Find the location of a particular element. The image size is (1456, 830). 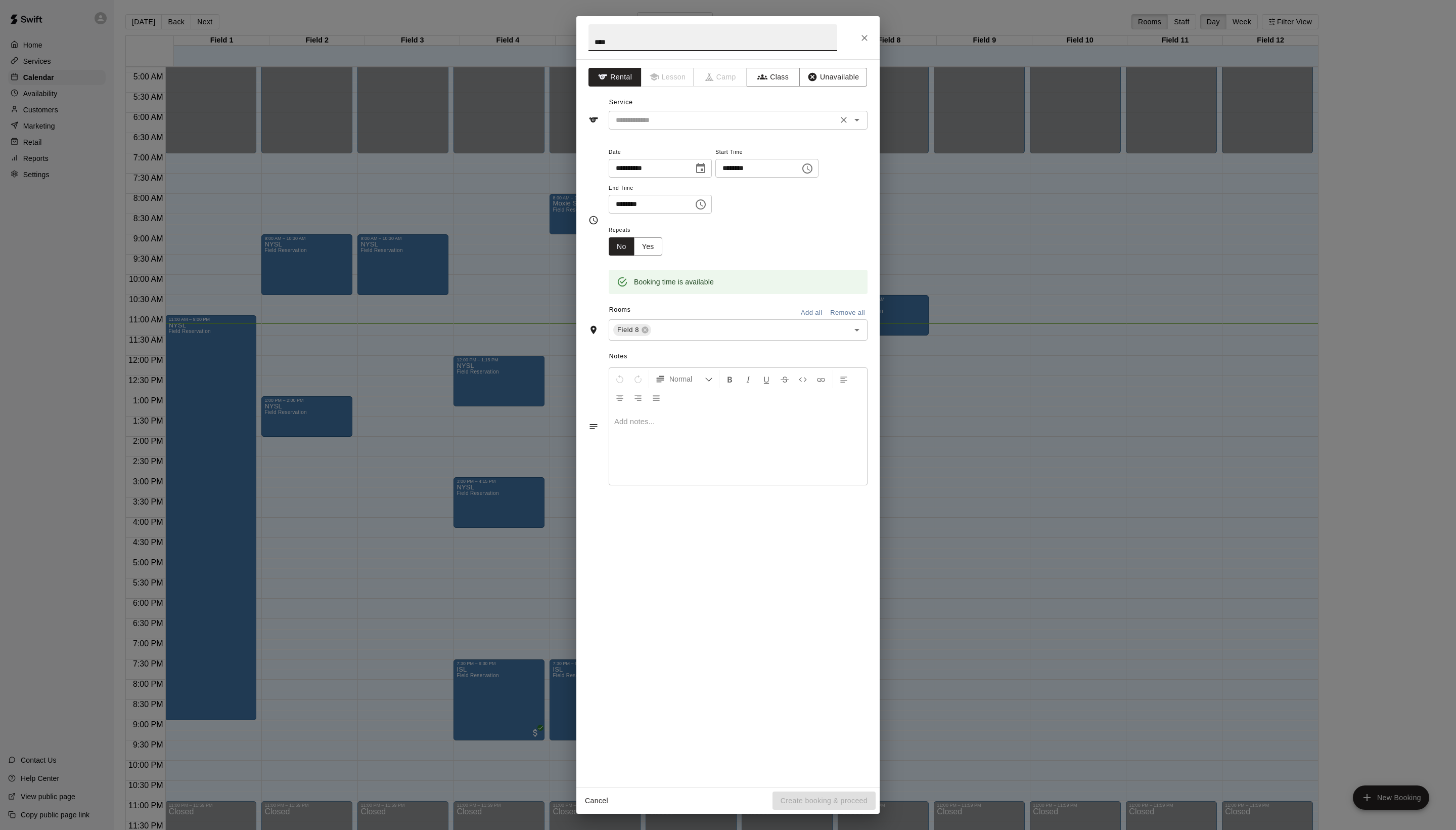

button: Center Align is located at coordinates (620, 397).